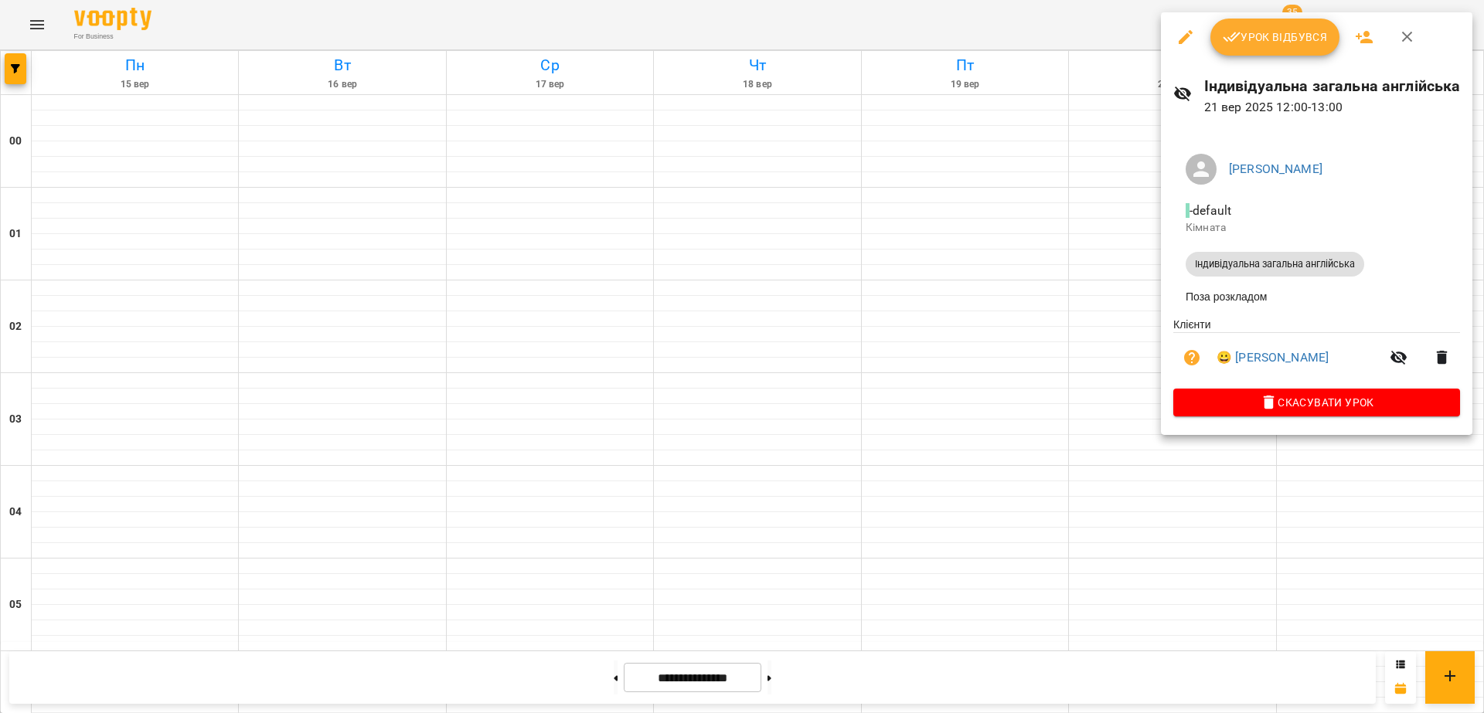  I want to click on span: - default, so click(1210, 210).